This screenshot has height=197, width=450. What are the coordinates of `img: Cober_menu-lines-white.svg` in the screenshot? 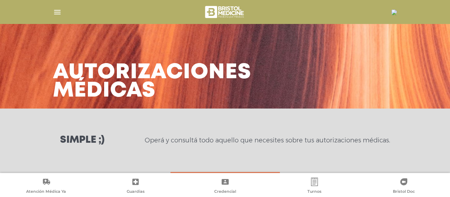 It's located at (57, 12).